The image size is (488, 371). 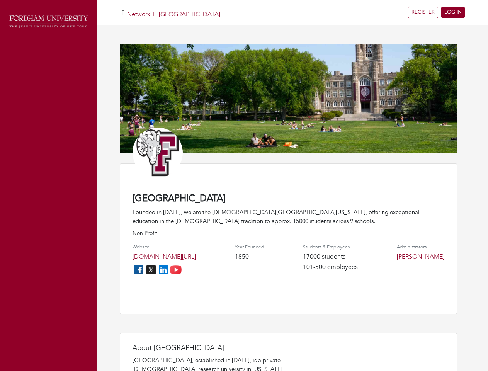 I want to click on h4: 17000 students, so click(x=331, y=257).